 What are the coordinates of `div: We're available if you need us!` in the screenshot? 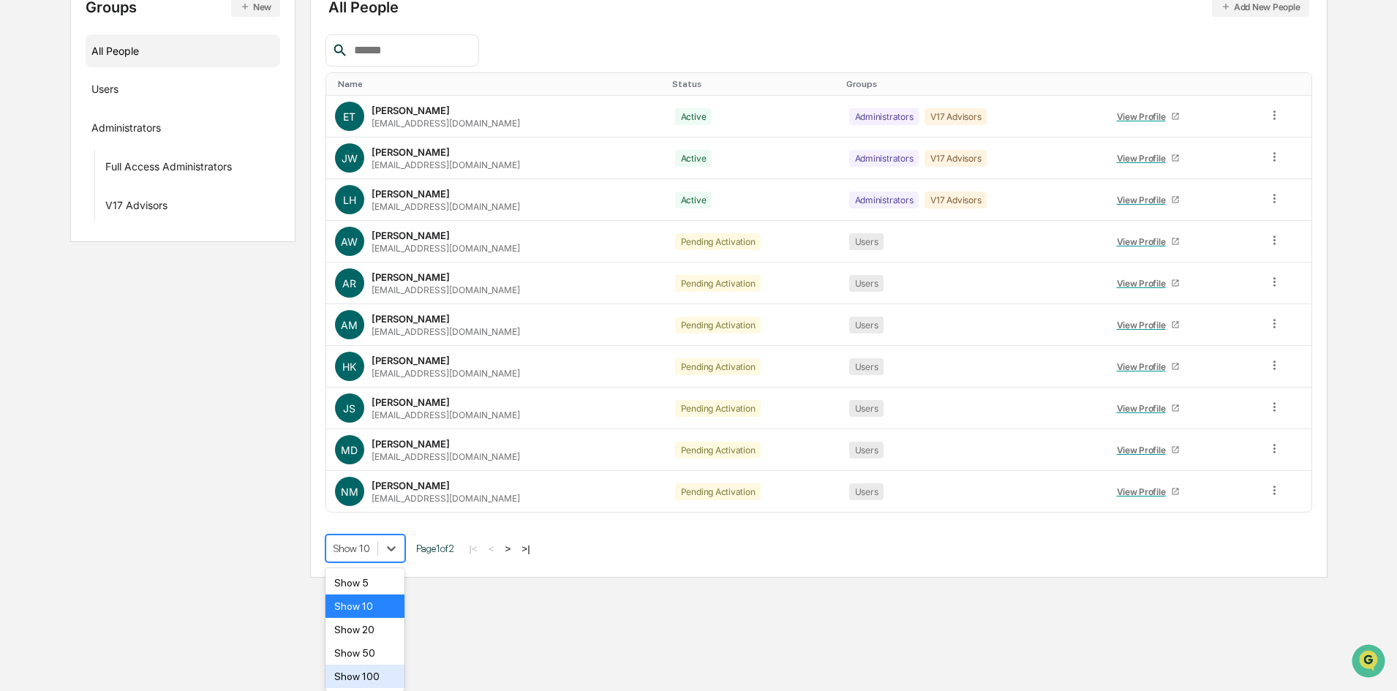 It's located at (133, 132).